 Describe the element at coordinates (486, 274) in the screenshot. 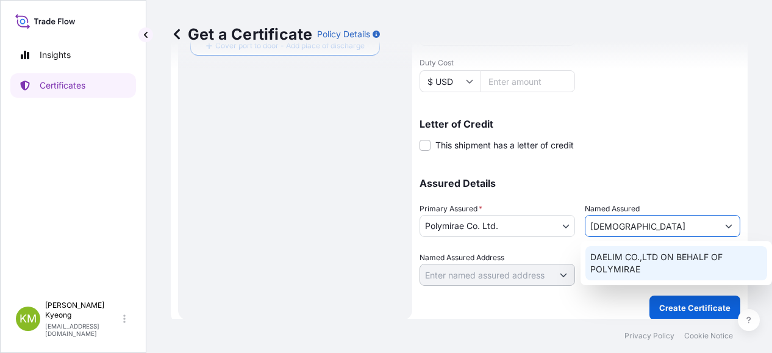

I see `input: Named Assured Address` at that location.